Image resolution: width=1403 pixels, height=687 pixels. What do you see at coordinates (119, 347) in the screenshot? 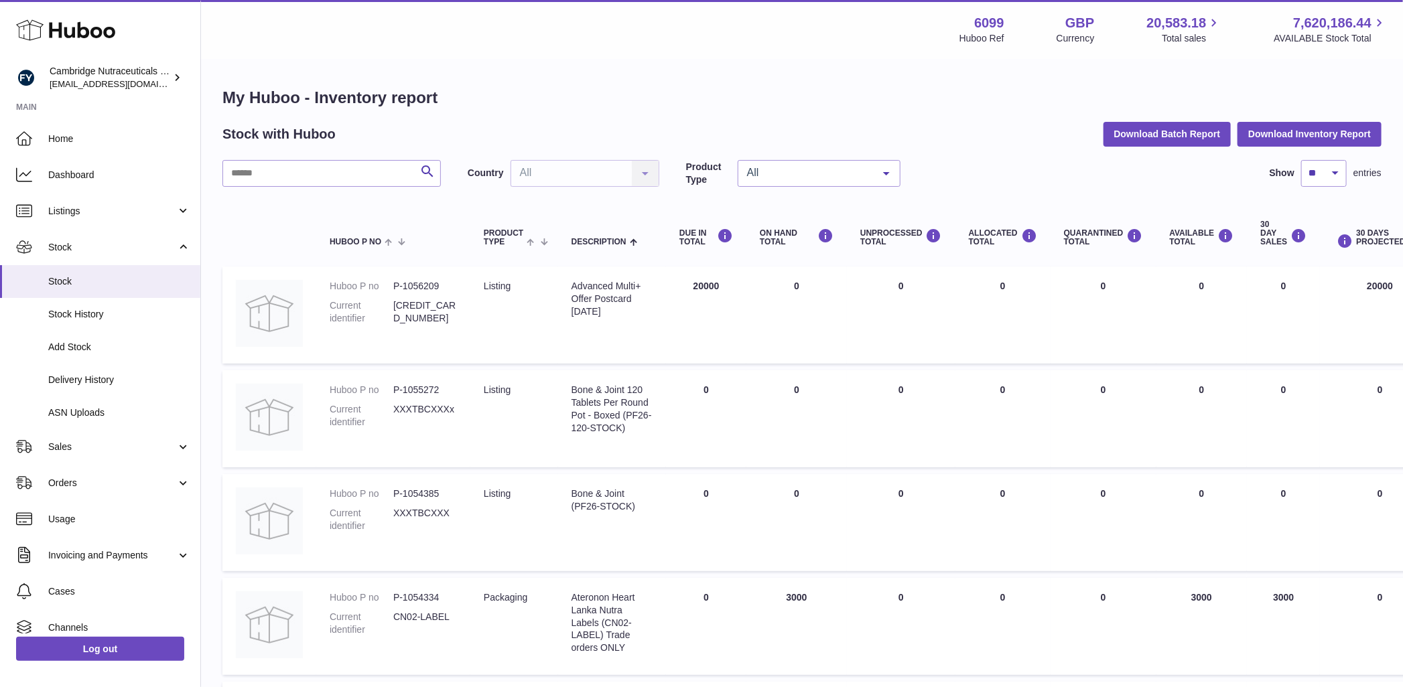
I see `span: Add Stock` at bounding box center [119, 347].